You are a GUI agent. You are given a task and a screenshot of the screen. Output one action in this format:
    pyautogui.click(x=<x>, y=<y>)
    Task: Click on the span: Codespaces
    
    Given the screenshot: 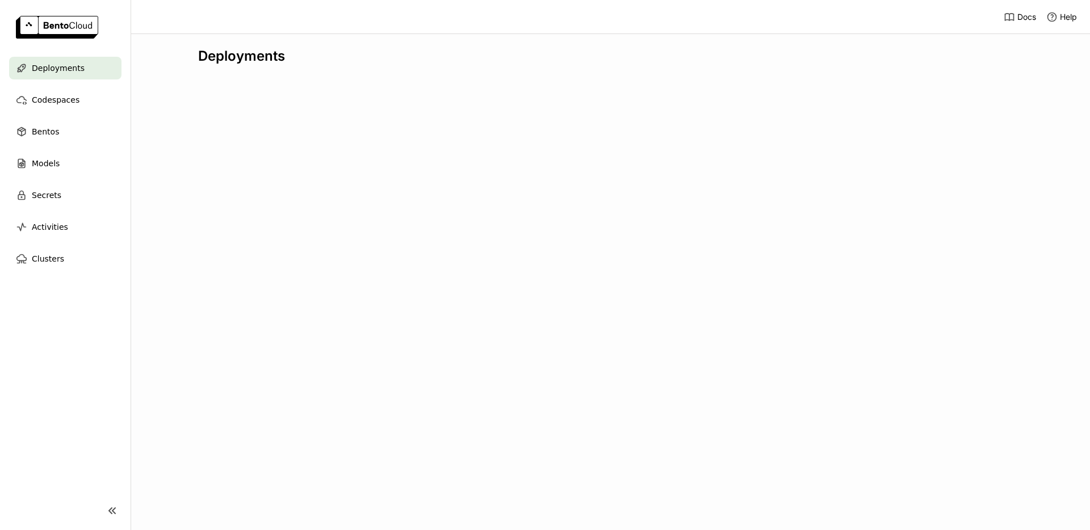 What is the action you would take?
    pyautogui.click(x=56, y=100)
    